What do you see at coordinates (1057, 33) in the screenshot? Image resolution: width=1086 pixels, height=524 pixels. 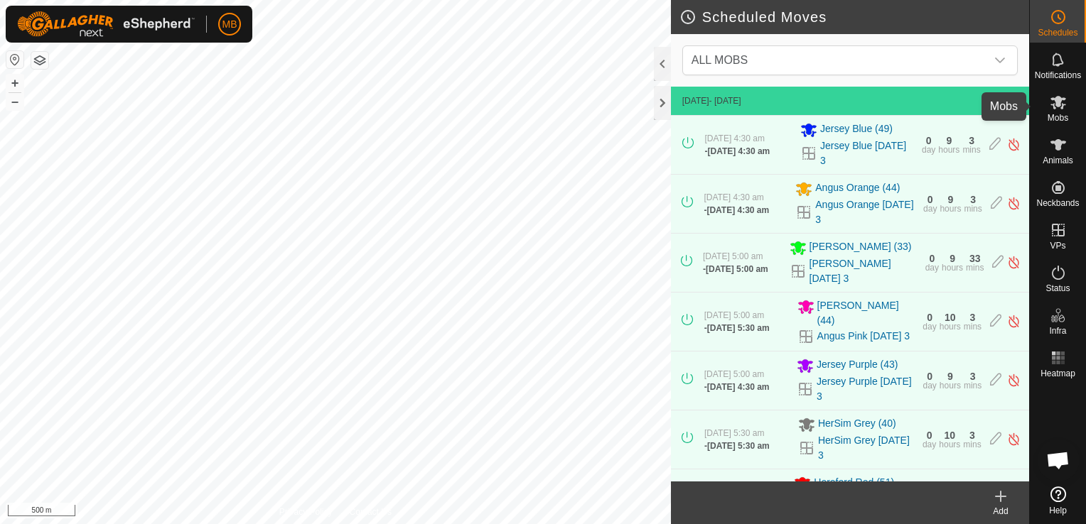 I see `span: Schedules` at bounding box center [1057, 33].